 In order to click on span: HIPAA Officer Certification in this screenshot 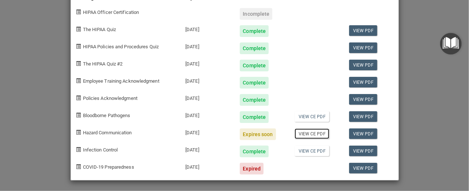, I will do `click(111, 12)`.